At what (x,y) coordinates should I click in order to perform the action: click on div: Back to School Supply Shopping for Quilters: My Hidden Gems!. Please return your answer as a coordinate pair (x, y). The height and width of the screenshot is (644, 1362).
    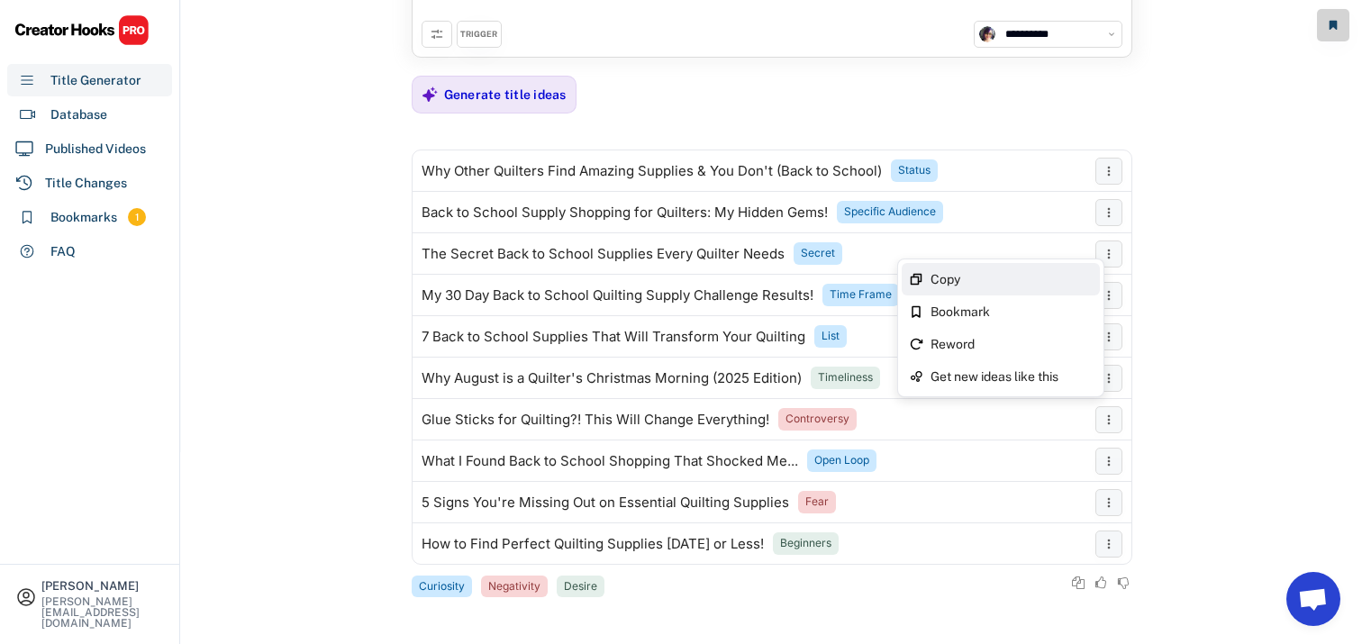
    Looking at the image, I should click on (624, 213).